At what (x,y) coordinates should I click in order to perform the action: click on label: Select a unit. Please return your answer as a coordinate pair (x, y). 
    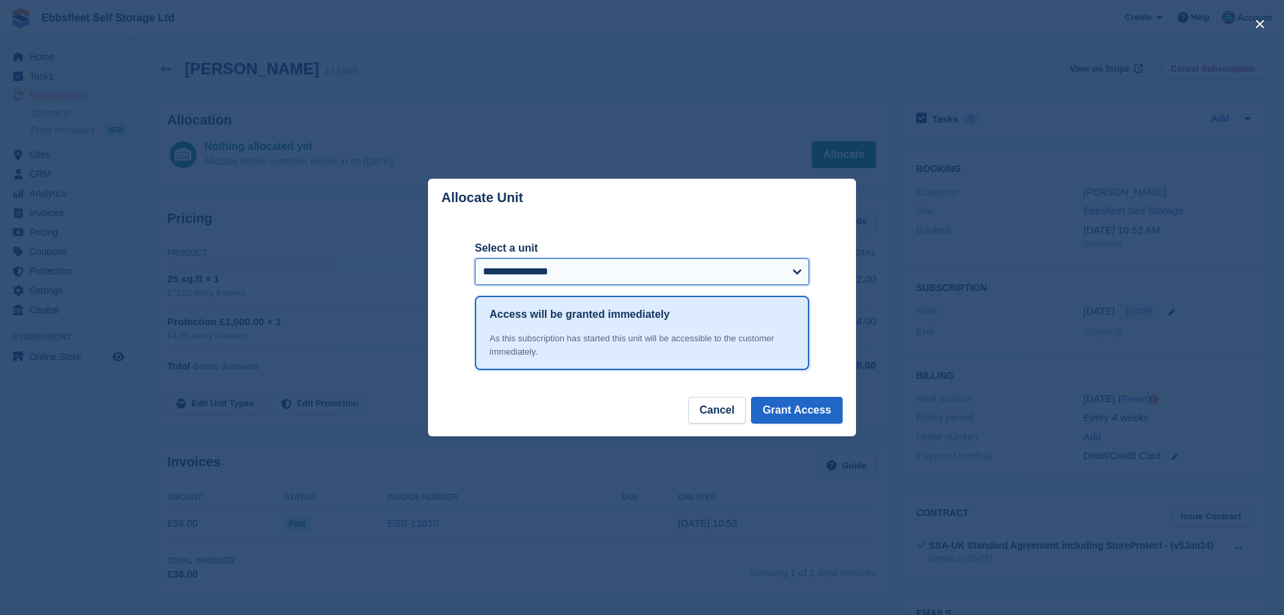
    Looking at the image, I should click on (642, 248).